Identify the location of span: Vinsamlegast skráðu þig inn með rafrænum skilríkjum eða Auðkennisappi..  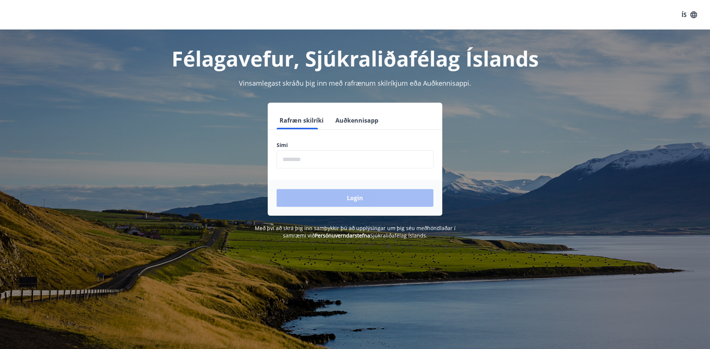
(355, 83).